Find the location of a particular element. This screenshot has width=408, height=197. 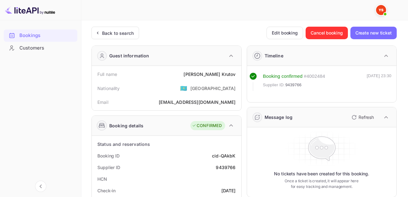

div: Nationality is located at coordinates (109, 88).